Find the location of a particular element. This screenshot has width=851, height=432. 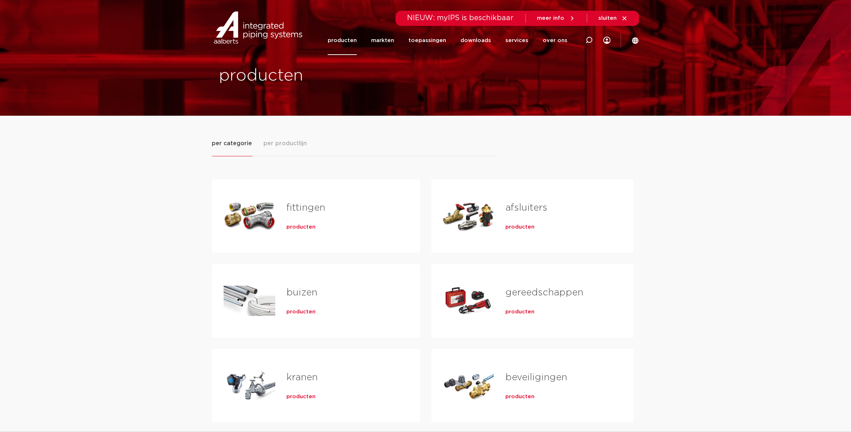

a: markten is located at coordinates (383, 40).